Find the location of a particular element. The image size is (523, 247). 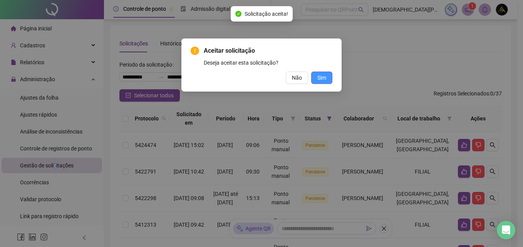

div: Deseja aceitar esta solicitação? is located at coordinates (268, 63).